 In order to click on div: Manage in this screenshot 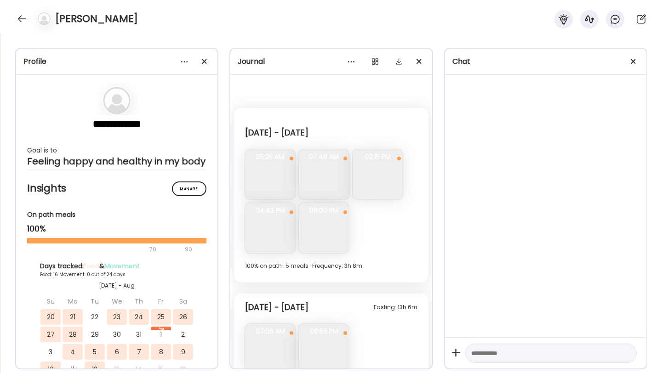, I will do `click(189, 189)`.